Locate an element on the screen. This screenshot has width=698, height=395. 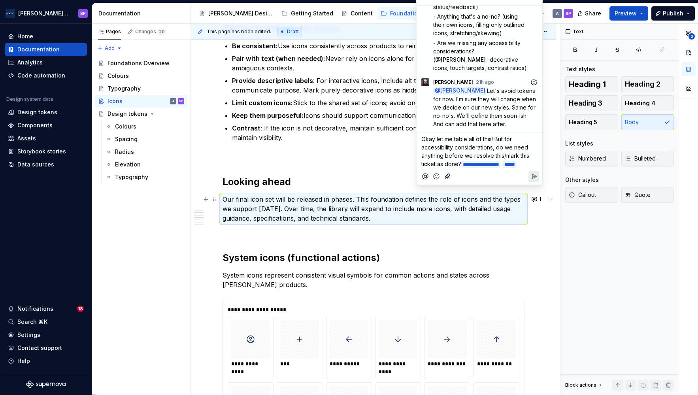
div: Elevation is located at coordinates (128, 164).